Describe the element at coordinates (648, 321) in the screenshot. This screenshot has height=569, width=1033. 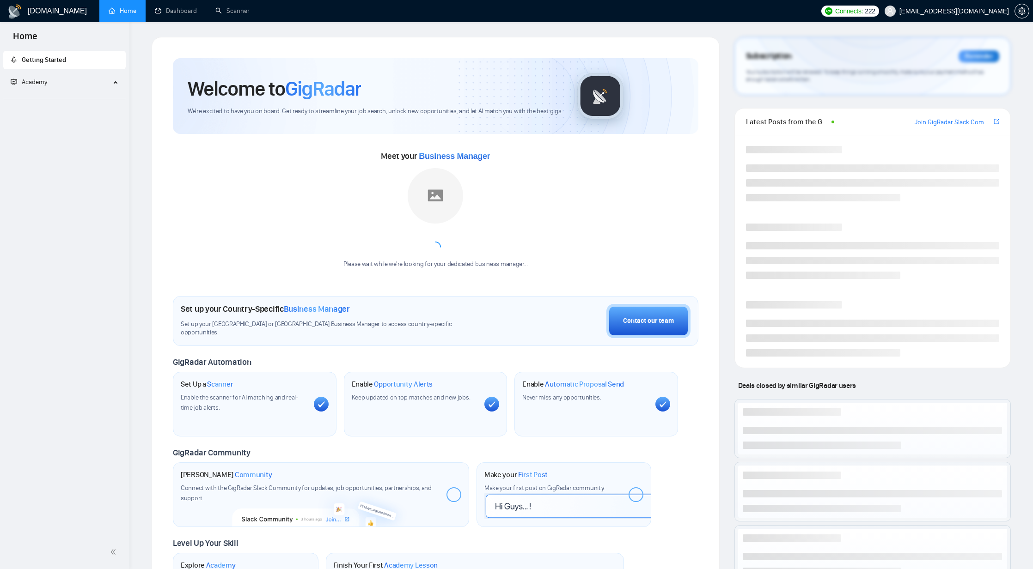
I see `div: Contact our team` at that location.